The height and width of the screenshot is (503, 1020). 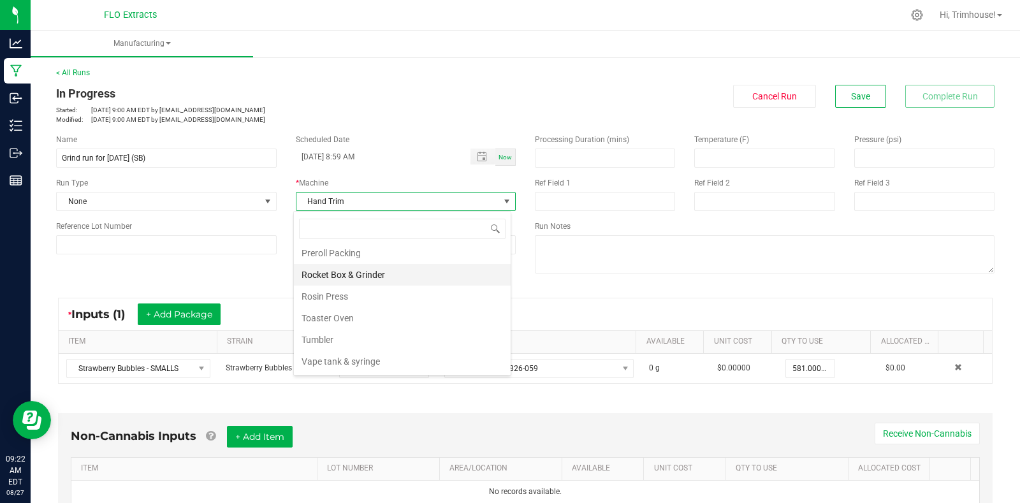 I want to click on inline-svg: Reports, so click(x=16, y=180).